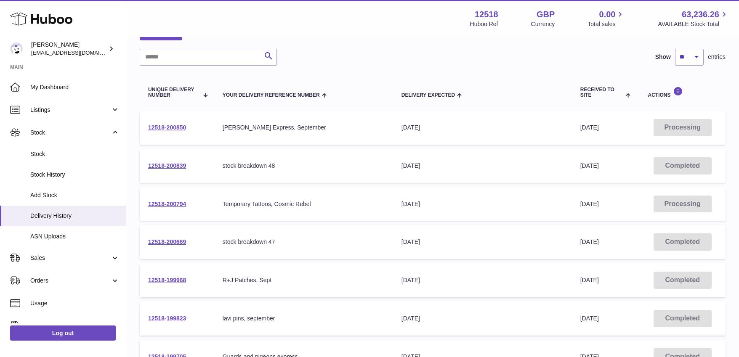 The height and width of the screenshot is (357, 739). What do you see at coordinates (303, 204) in the screenshot?
I see `div: Temporary Tattoos, Cosmic Rebel` at bounding box center [303, 204].